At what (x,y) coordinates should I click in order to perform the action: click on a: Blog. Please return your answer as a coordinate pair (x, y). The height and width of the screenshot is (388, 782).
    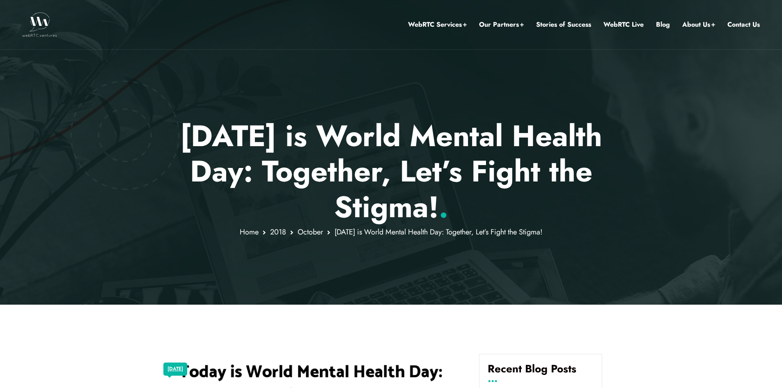
    Looking at the image, I should click on (663, 25).